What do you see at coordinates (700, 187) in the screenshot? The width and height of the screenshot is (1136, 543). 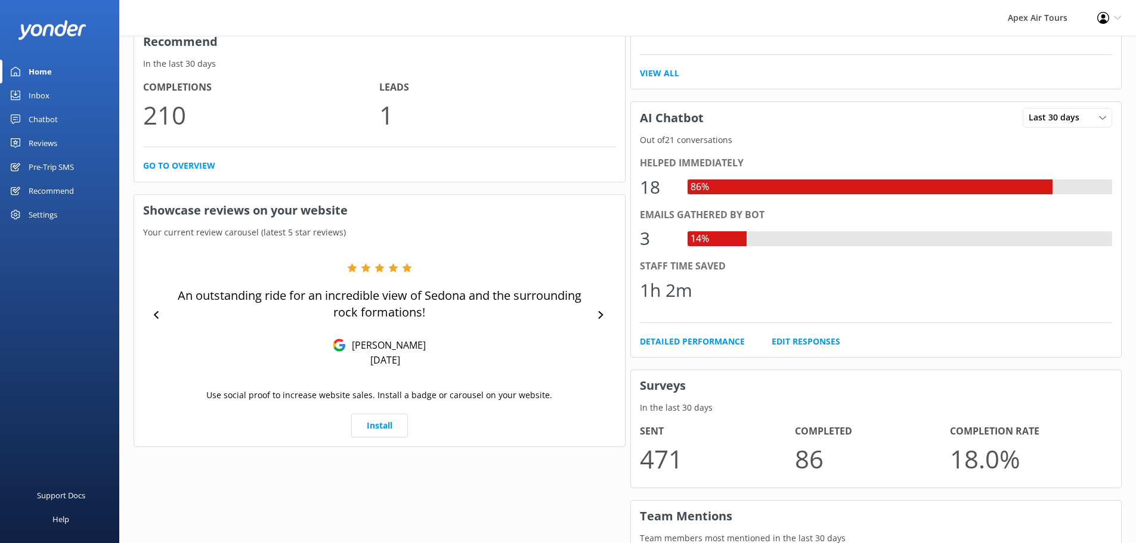 I see `div: 86%` at bounding box center [700, 187].